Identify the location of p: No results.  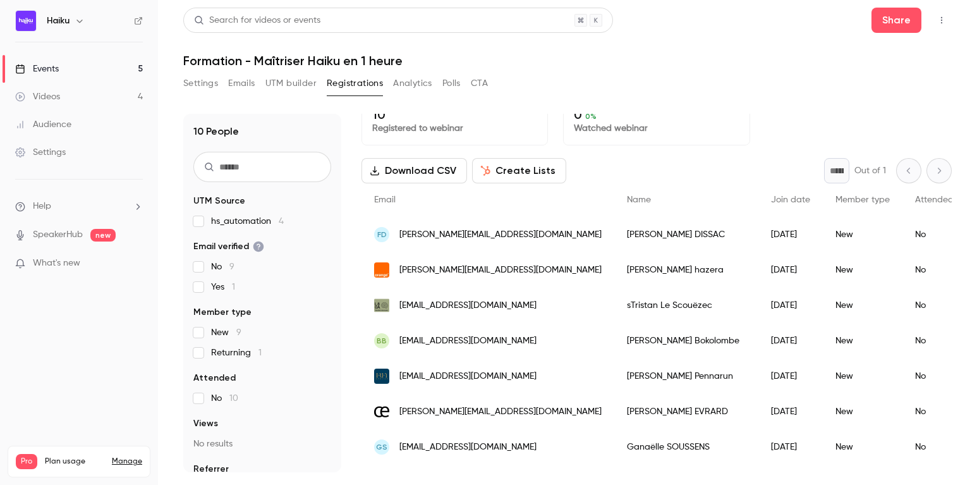
(262, 444).